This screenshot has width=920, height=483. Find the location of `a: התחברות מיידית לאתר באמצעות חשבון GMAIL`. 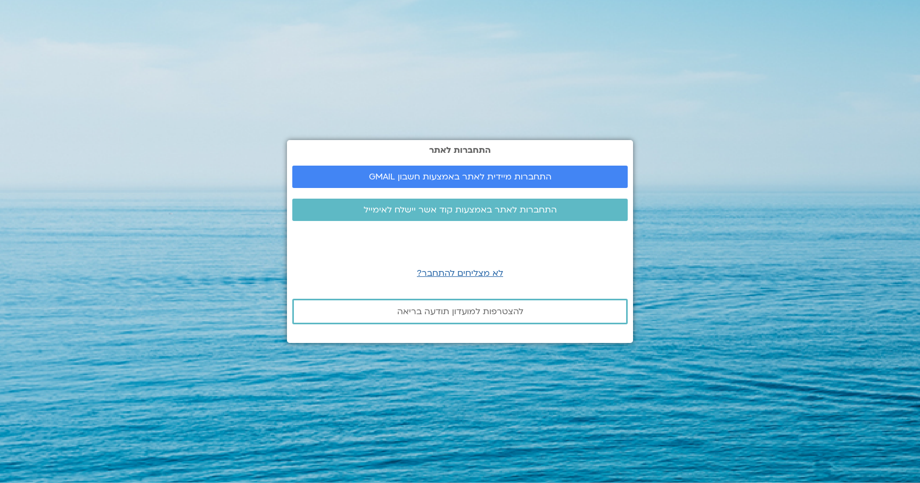

a: התחברות מיידית לאתר באמצעות חשבון GMAIL is located at coordinates (460, 177).